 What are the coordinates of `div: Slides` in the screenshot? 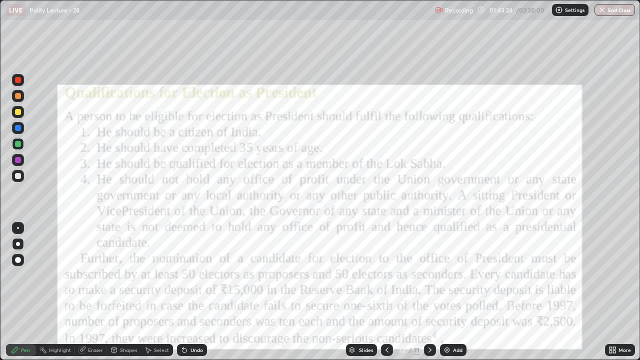 It's located at (366, 350).